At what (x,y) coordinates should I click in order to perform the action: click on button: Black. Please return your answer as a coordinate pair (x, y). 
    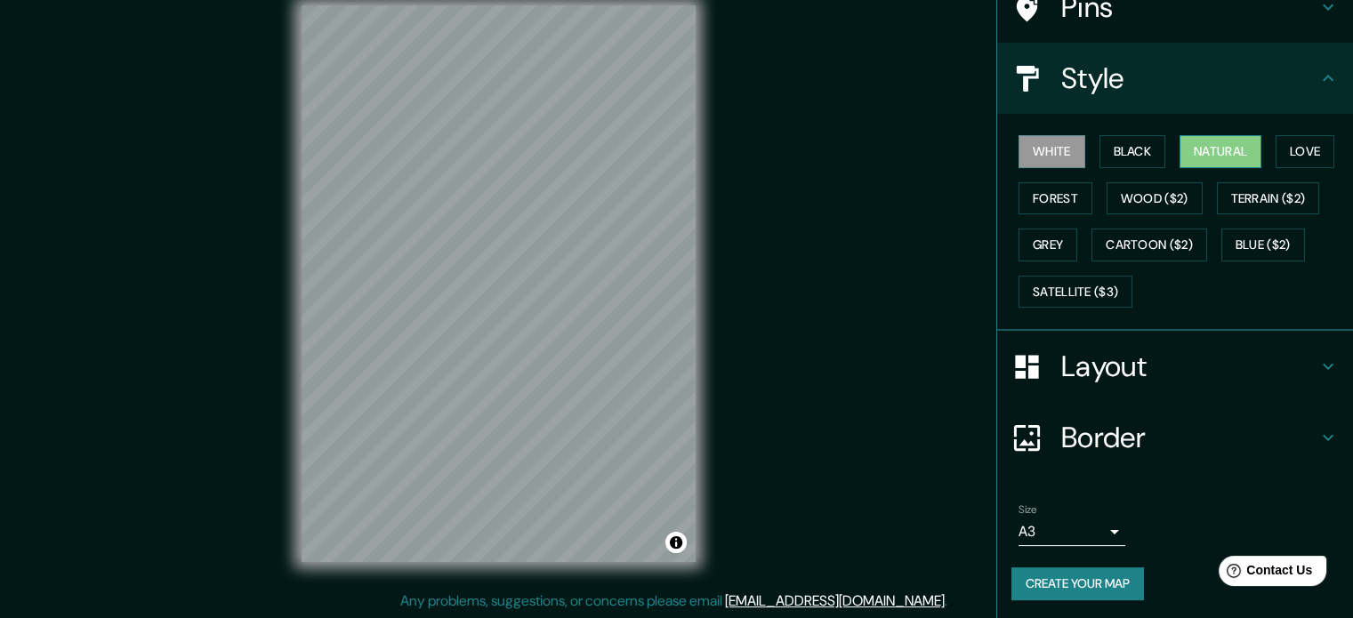
    Looking at the image, I should click on (1133, 151).